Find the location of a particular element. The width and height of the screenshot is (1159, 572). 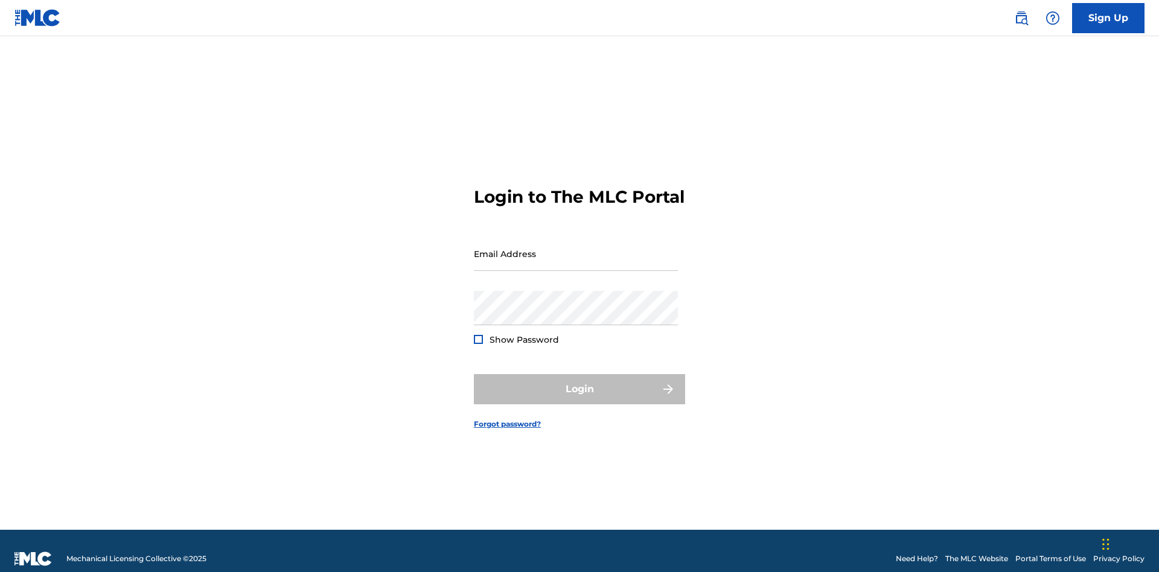

span: Show Password is located at coordinates (524, 340).